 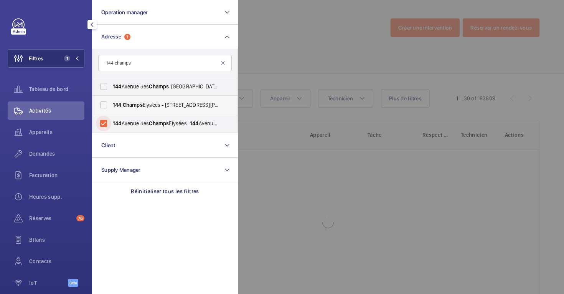 What do you see at coordinates (80, 218) in the screenshot?
I see `span: 75` at bounding box center [80, 218].